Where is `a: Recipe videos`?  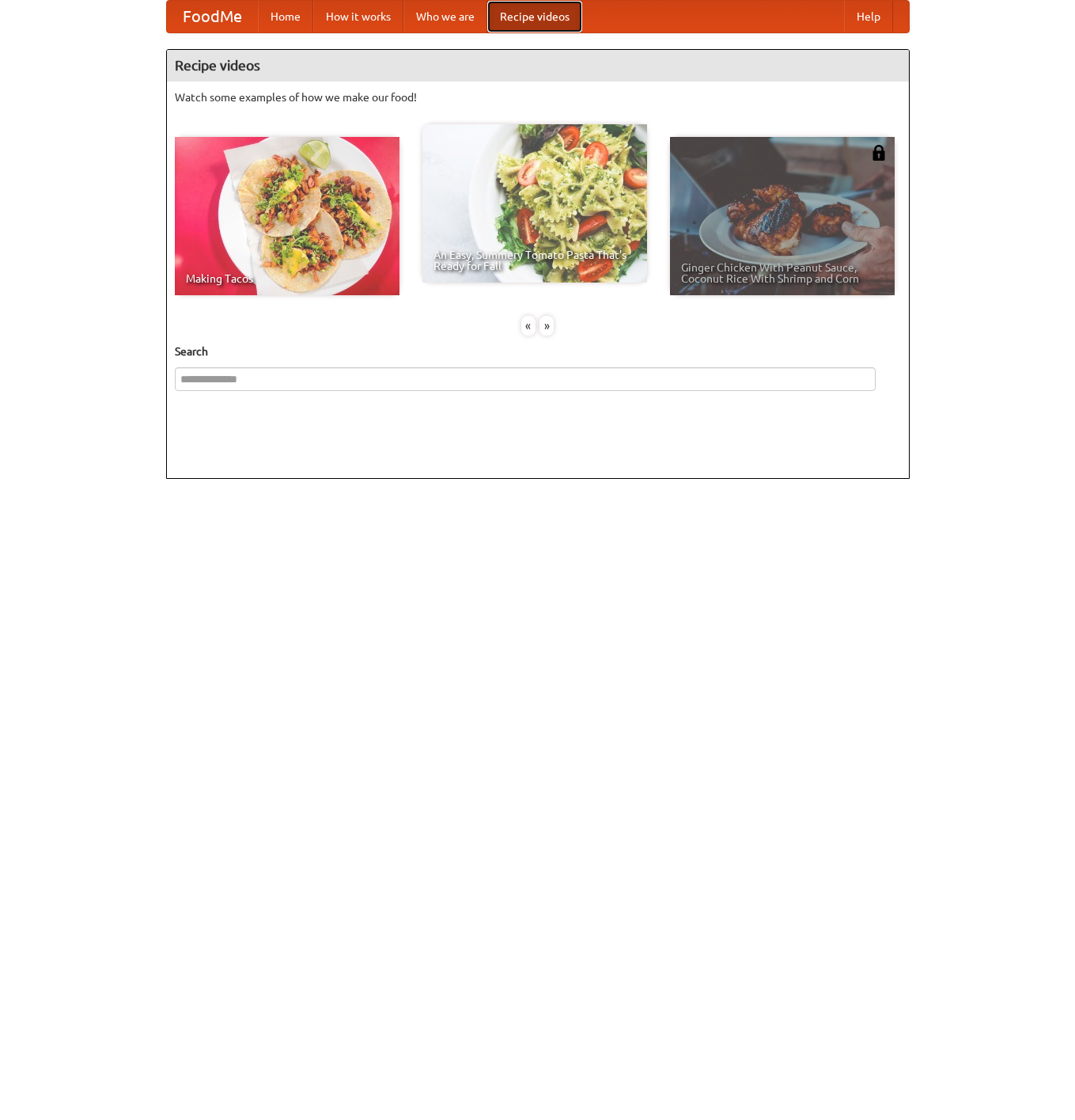 a: Recipe videos is located at coordinates (535, 17).